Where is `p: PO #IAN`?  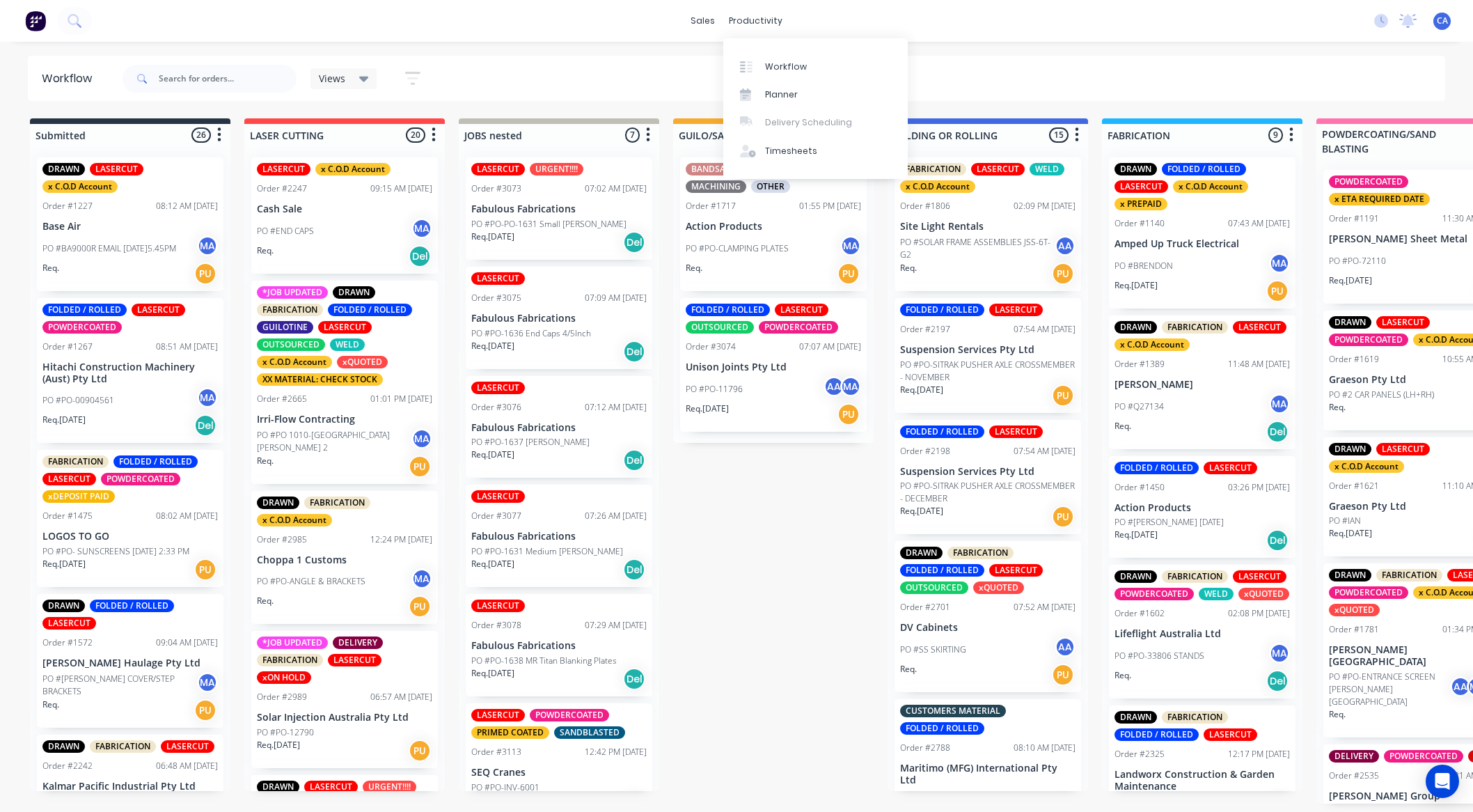 p: PO #IAN is located at coordinates (1346, 521).